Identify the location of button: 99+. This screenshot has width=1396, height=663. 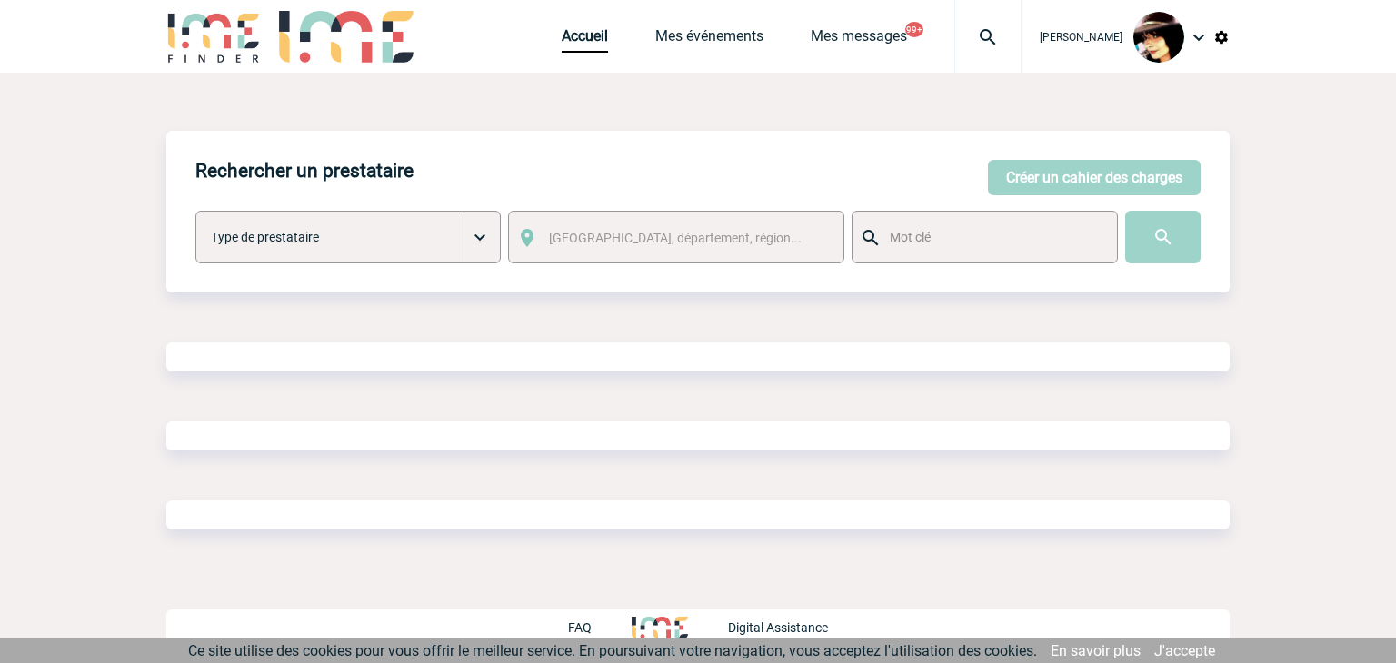
(914, 29).